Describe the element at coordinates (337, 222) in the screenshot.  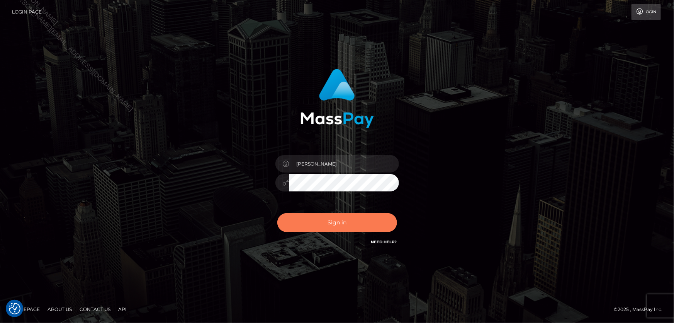
I see `button: Sign in` at that location.